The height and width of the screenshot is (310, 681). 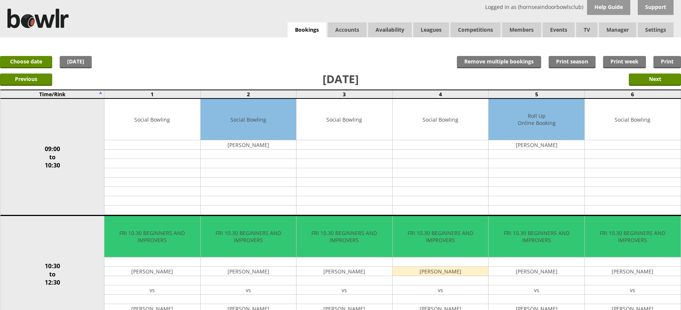 What do you see at coordinates (537, 119) in the screenshot?
I see `td: Roll Up Online Booking` at bounding box center [537, 119].